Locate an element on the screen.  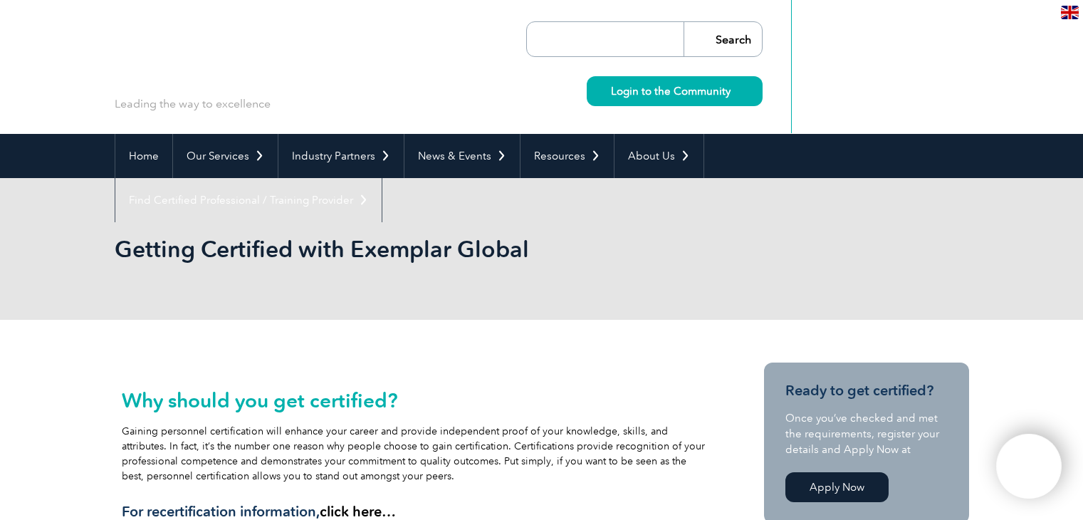
h1: Getting Certified with Exemplar Global is located at coordinates (388, 248).